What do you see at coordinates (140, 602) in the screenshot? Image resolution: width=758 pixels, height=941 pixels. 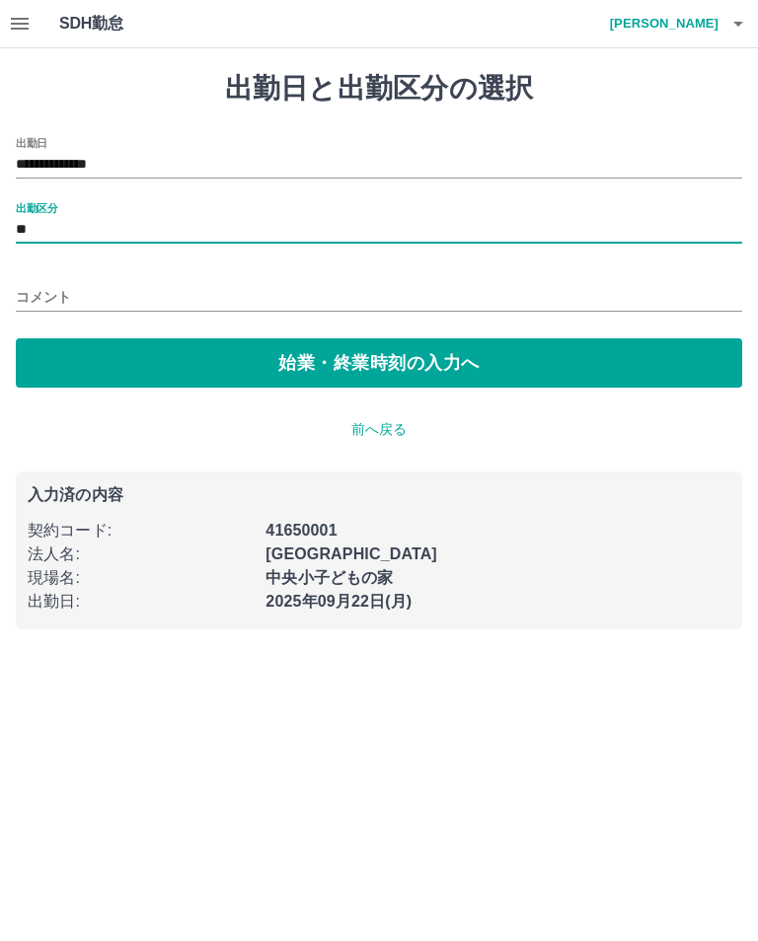 I see `p: 出勤日 :` at bounding box center [140, 602].